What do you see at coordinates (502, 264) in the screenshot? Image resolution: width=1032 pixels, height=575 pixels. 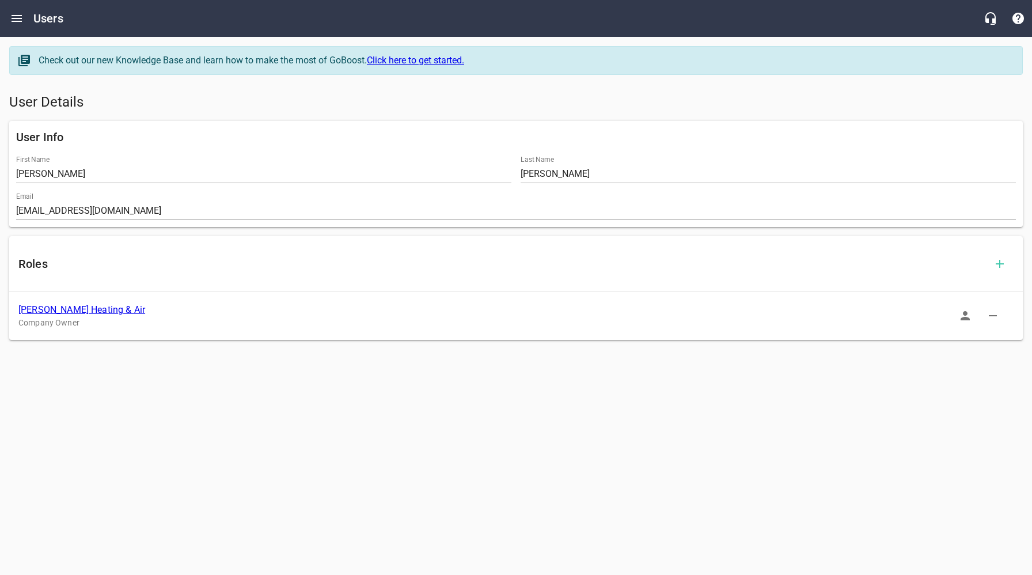 I see `h6: Roles` at bounding box center [502, 264].